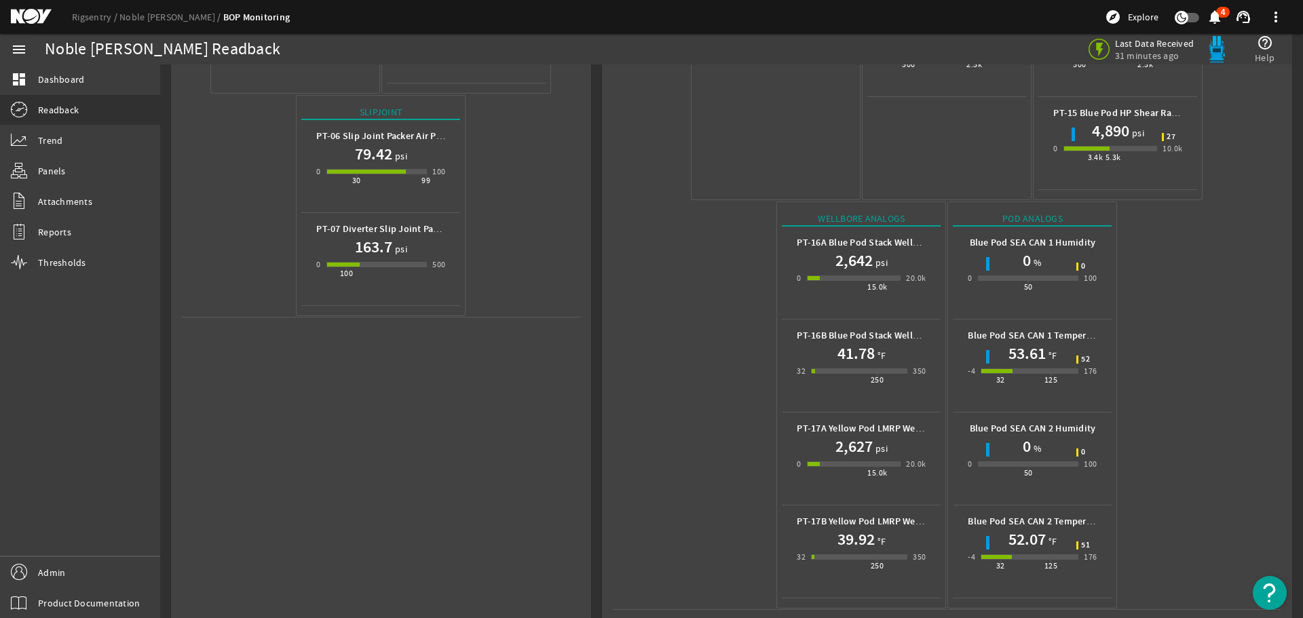  I want to click on a: Rigsentry, so click(96, 17).